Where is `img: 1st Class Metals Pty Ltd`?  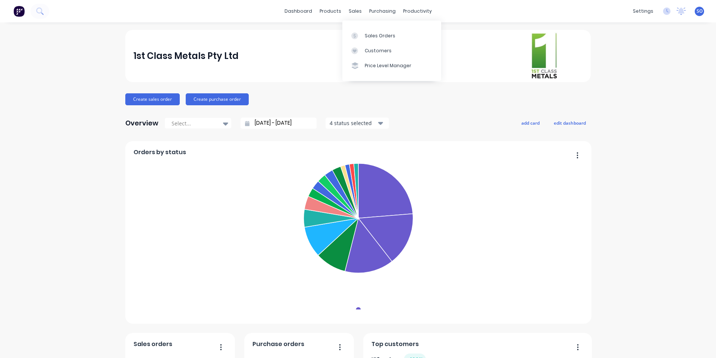 img: 1st Class Metals Pty Ltd is located at coordinates (544, 56).